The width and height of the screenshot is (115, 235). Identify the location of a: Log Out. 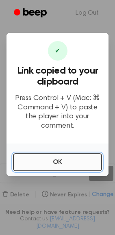
(87, 13).